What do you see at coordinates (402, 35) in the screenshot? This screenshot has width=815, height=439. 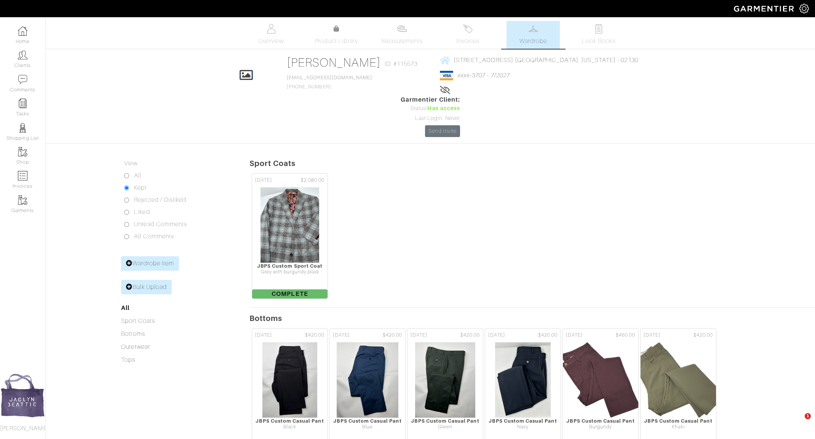 I see `a: Measurements` at bounding box center [402, 35].